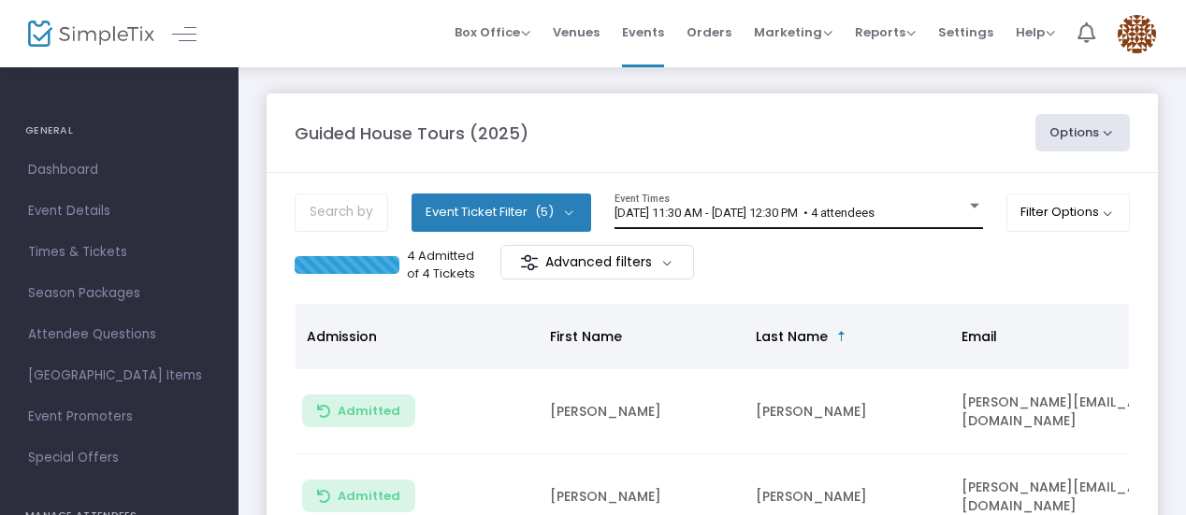  Describe the element at coordinates (492, 32) in the screenshot. I see `span: Box Office` at that location.